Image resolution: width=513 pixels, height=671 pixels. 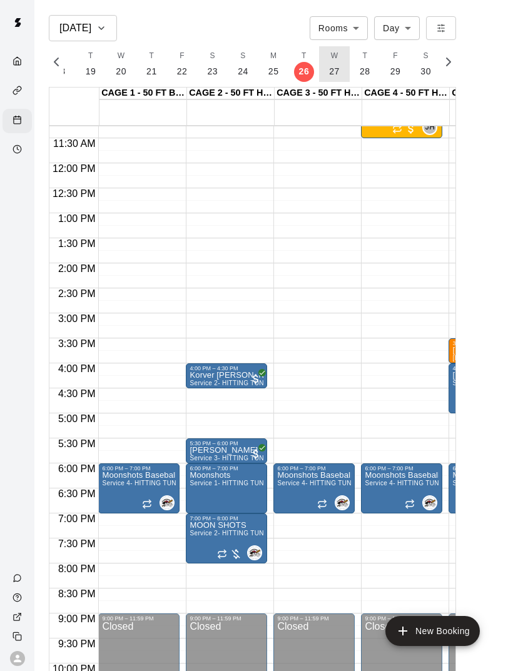 I want to click on button: F29, so click(x=395, y=64).